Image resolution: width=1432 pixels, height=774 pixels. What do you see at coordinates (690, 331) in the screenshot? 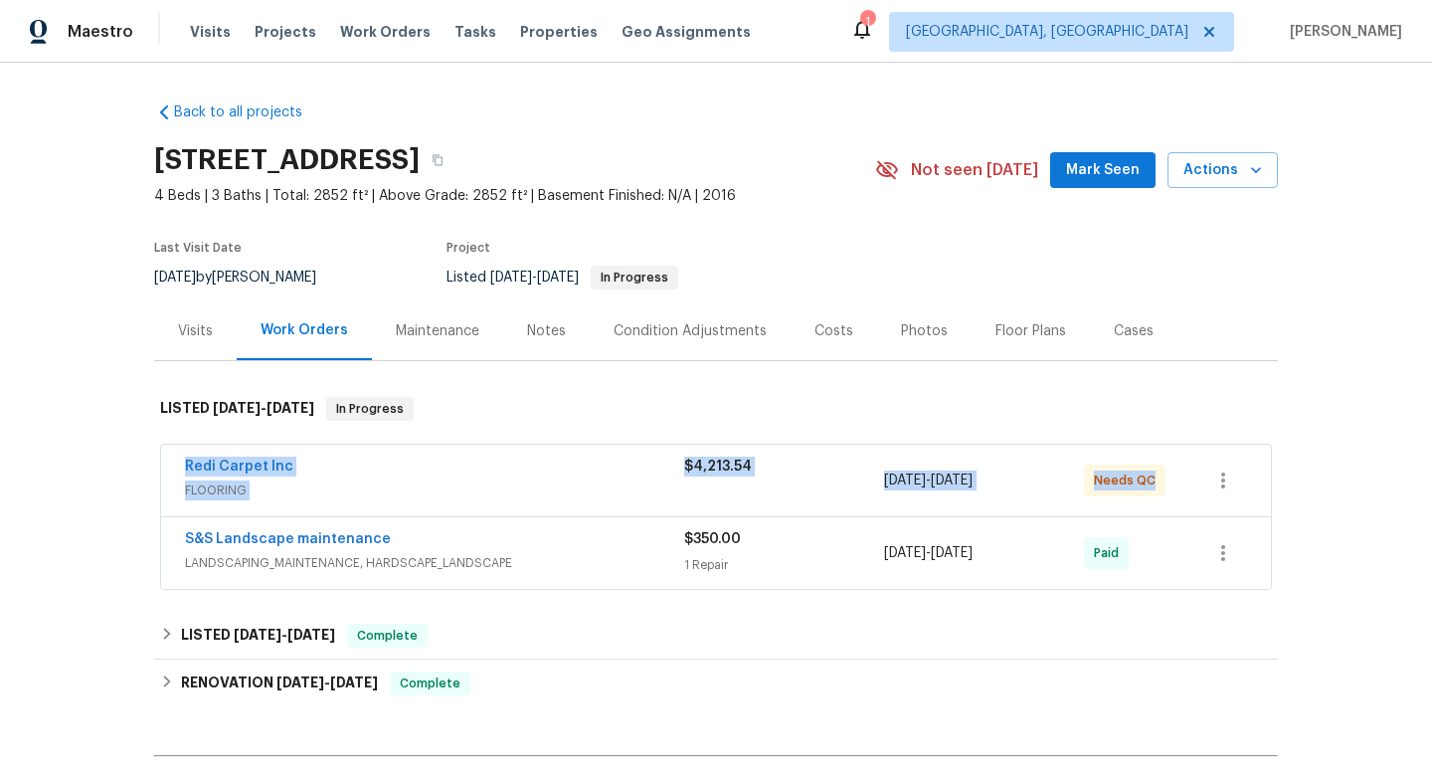
I see `div: Condition Adjustments` at bounding box center [690, 331].